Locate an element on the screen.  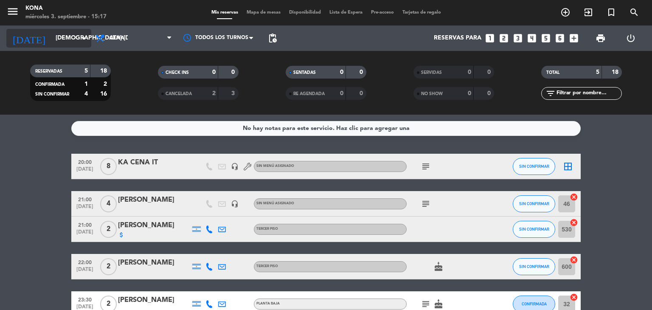
span: Cena is located at coordinates (117, 38).